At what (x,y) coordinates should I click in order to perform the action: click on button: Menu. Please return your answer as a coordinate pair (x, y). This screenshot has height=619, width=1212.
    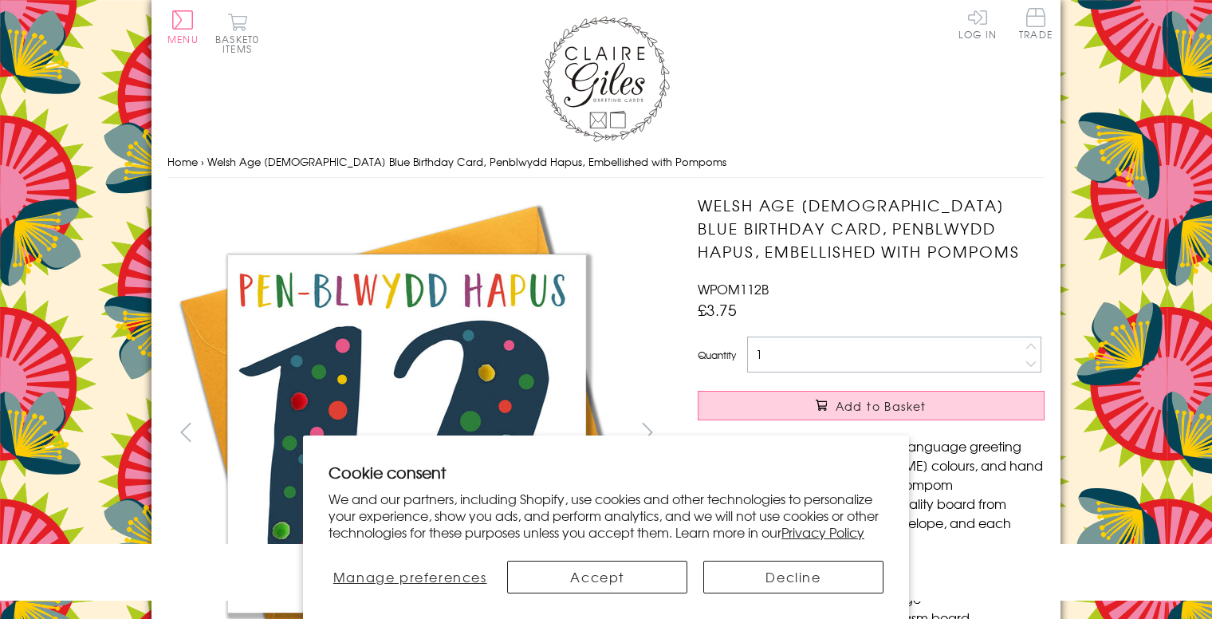
    Looking at the image, I should click on (183, 27).